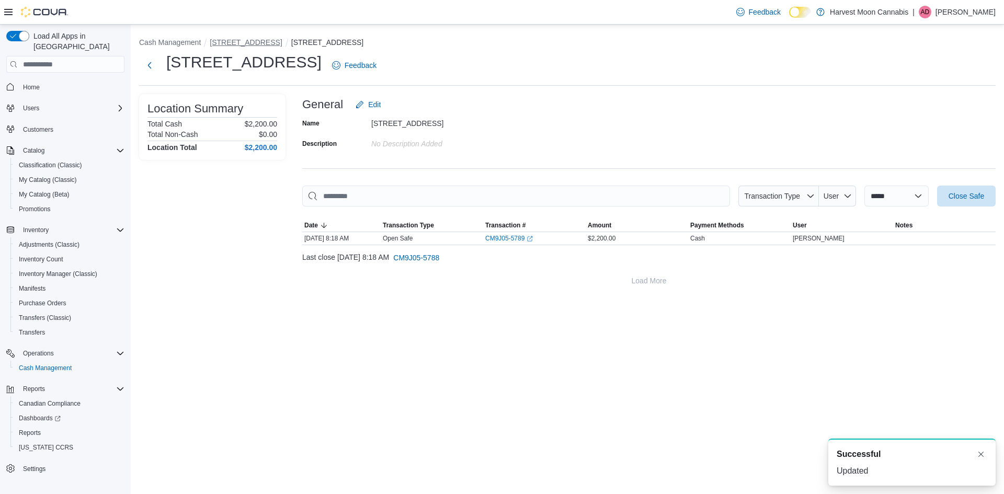 The width and height of the screenshot is (1004, 494). I want to click on a: Purchase Orders, so click(42, 303).